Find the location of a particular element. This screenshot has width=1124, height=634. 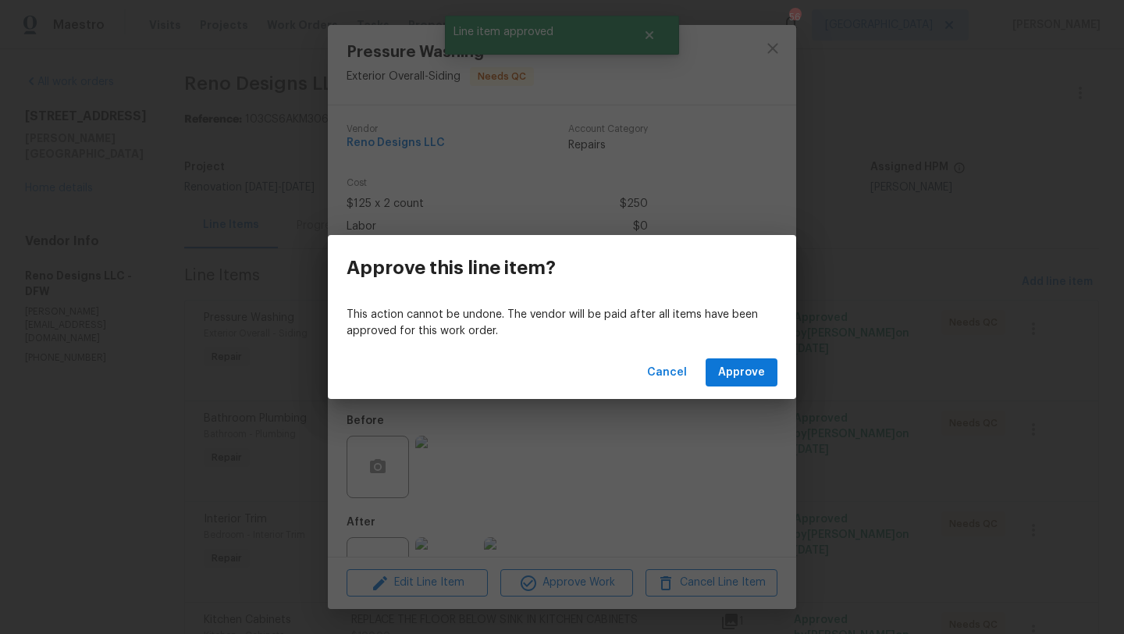

p: This action cannot be undone. The vendor will be paid after all items have been approved for this... is located at coordinates (562, 323).